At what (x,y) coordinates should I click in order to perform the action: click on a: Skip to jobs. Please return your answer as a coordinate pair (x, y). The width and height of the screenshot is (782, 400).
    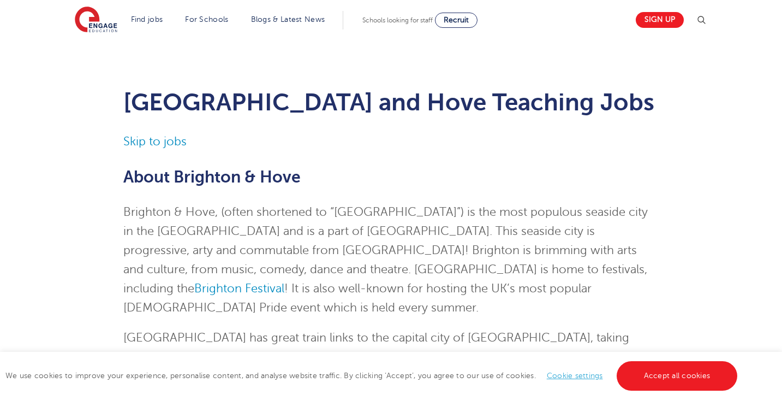
    Looking at the image, I should click on (155, 141).